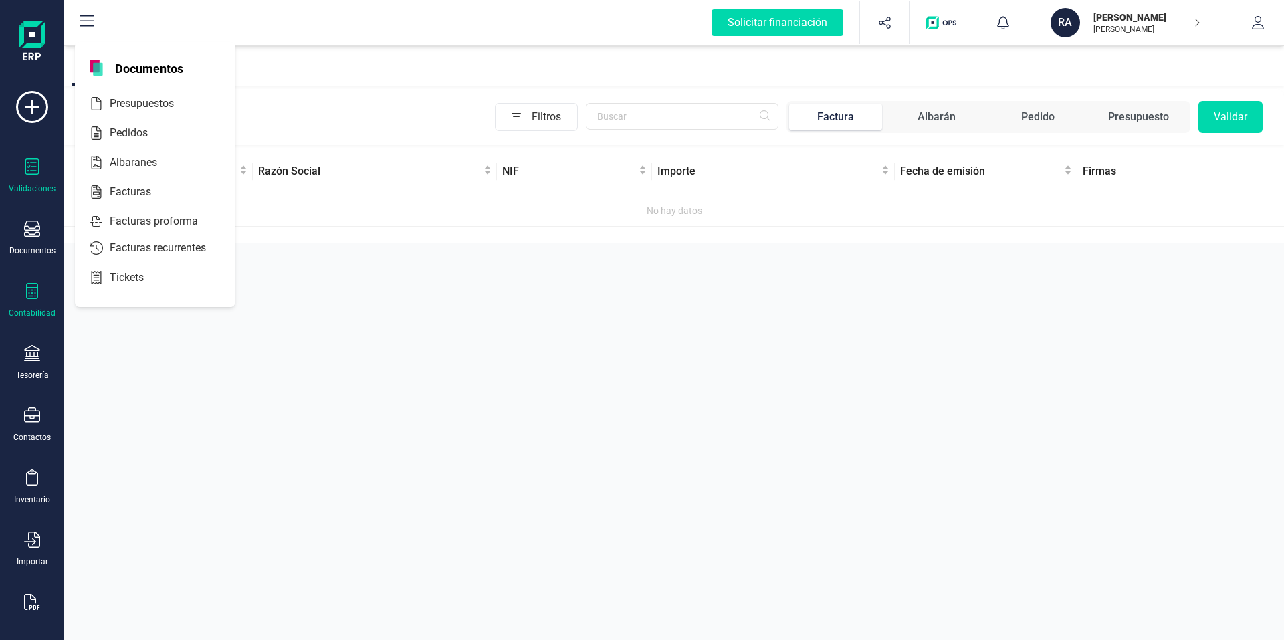  What do you see at coordinates (32, 43) in the screenshot?
I see `img: Logo Finanedi` at bounding box center [32, 43].